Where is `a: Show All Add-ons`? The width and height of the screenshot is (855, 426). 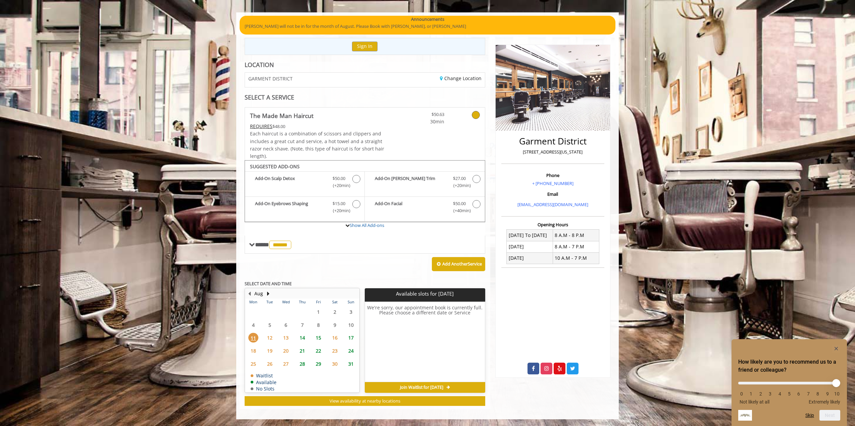
a: Show All Add-ons is located at coordinates (367, 225).